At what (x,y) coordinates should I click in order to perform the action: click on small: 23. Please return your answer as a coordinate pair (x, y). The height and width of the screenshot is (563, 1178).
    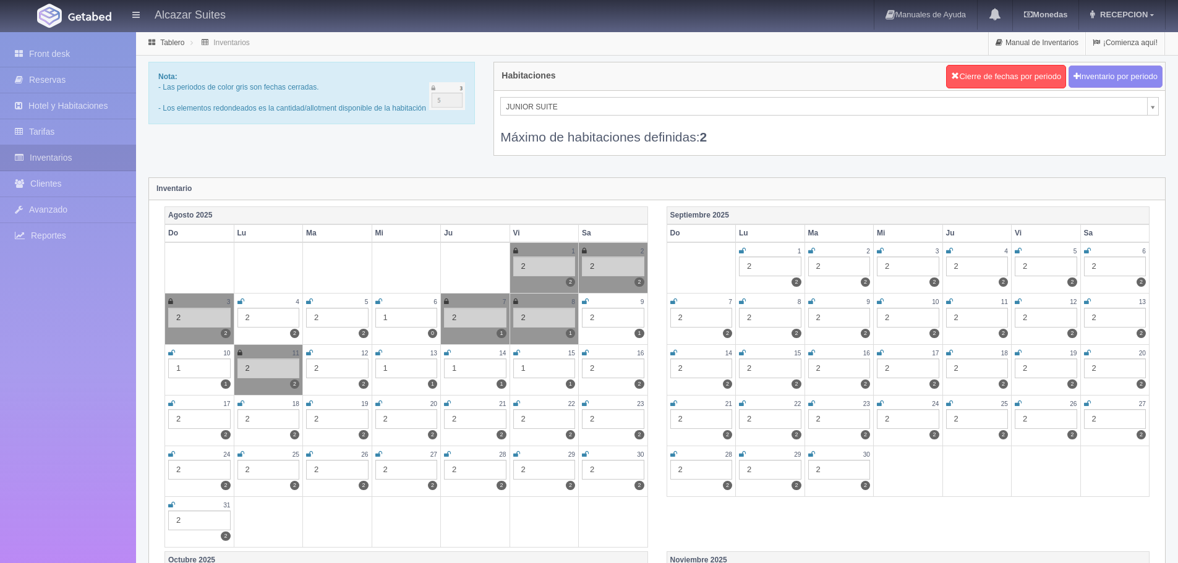
    Looking at the image, I should click on (866, 404).